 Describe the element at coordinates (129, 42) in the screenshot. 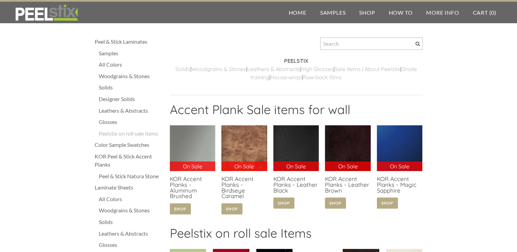

I see `div: Peel & Stick Laminates` at that location.